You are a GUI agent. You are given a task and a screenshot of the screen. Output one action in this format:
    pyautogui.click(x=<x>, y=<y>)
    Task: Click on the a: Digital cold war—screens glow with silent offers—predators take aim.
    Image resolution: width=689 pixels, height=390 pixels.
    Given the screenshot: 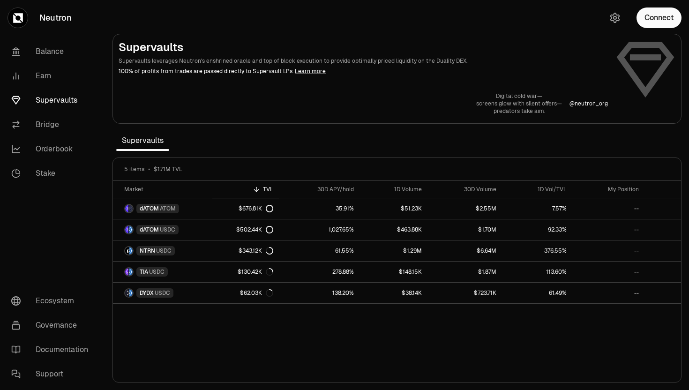 What is the action you would take?
    pyautogui.click(x=519, y=104)
    